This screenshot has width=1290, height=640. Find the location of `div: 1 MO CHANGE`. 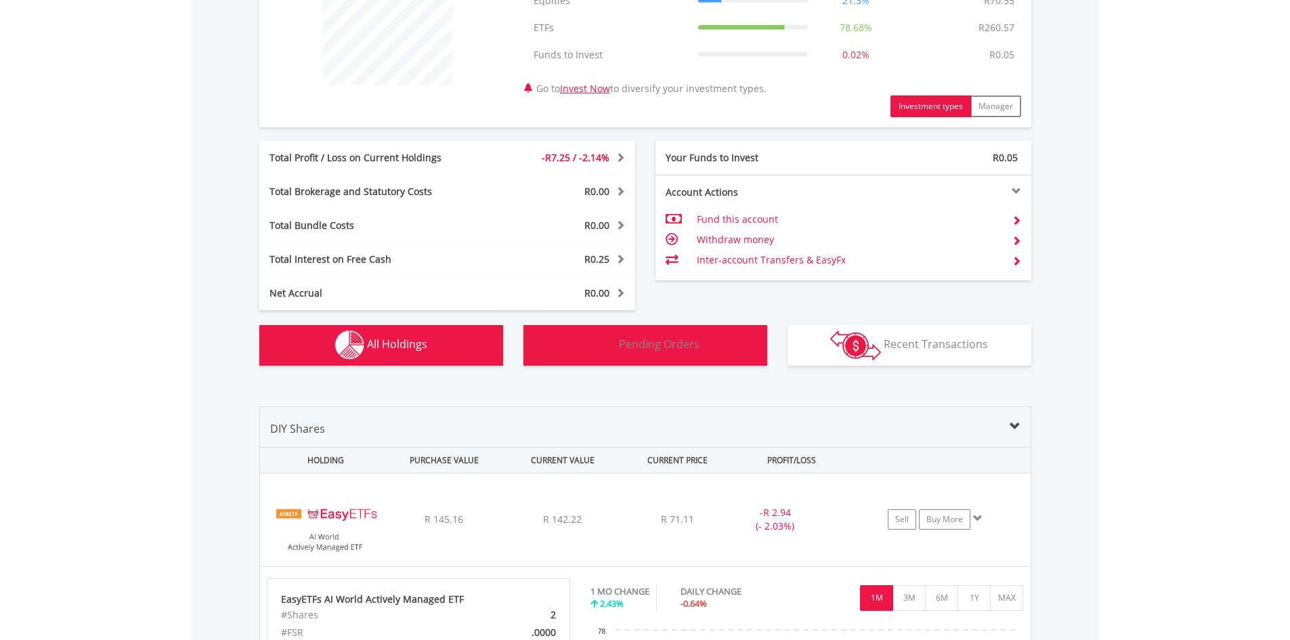

div: 1 MO CHANGE is located at coordinates (620, 591).